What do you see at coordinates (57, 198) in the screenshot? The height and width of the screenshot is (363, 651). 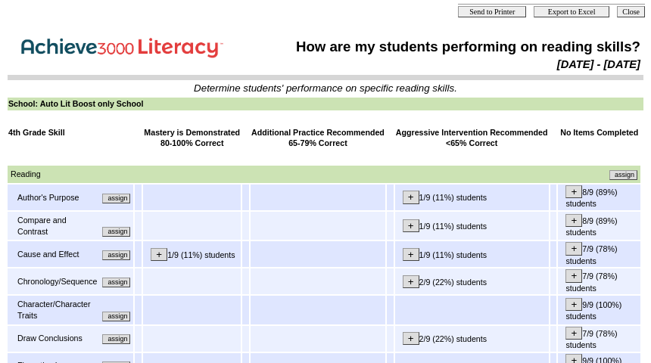 I see `td: Author's Purpose` at bounding box center [57, 198].